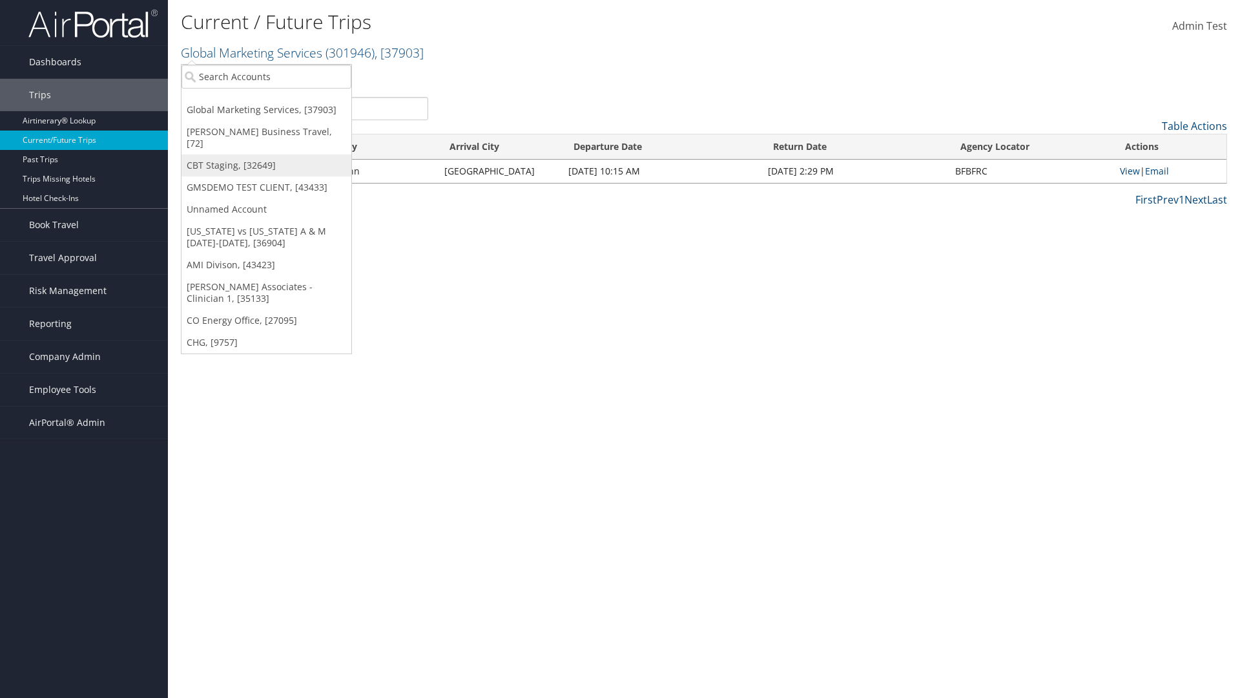 This screenshot has width=1240, height=698. Describe the element at coordinates (1181, 200) in the screenshot. I see `a: 1` at that location.